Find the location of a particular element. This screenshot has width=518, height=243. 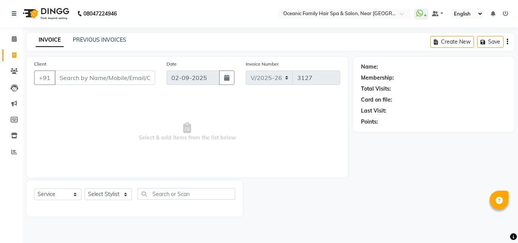

button: Create New is located at coordinates (452, 42).